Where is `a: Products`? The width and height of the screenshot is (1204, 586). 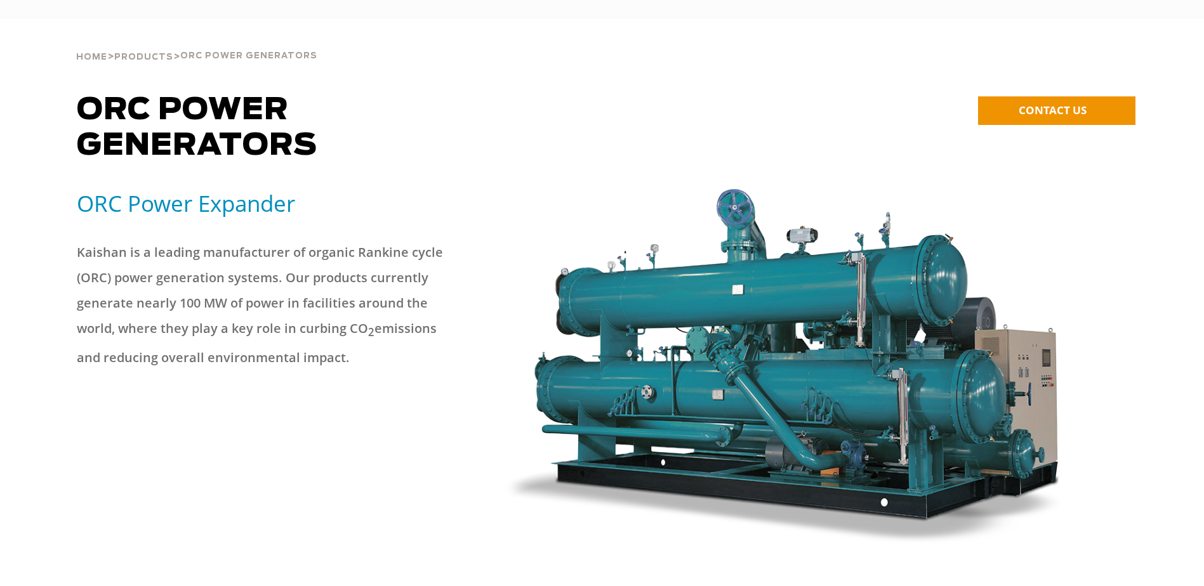
a: Products is located at coordinates (143, 56).